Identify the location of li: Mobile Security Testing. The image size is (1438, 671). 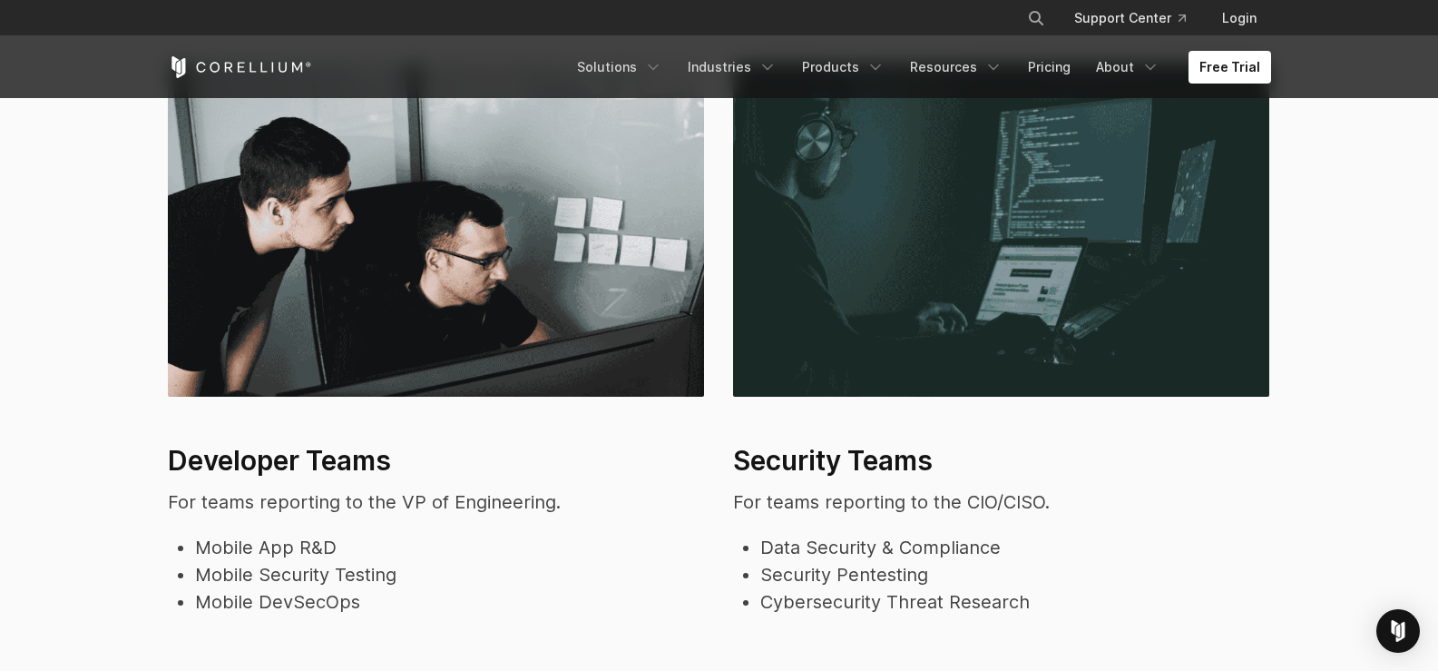
(449, 574).